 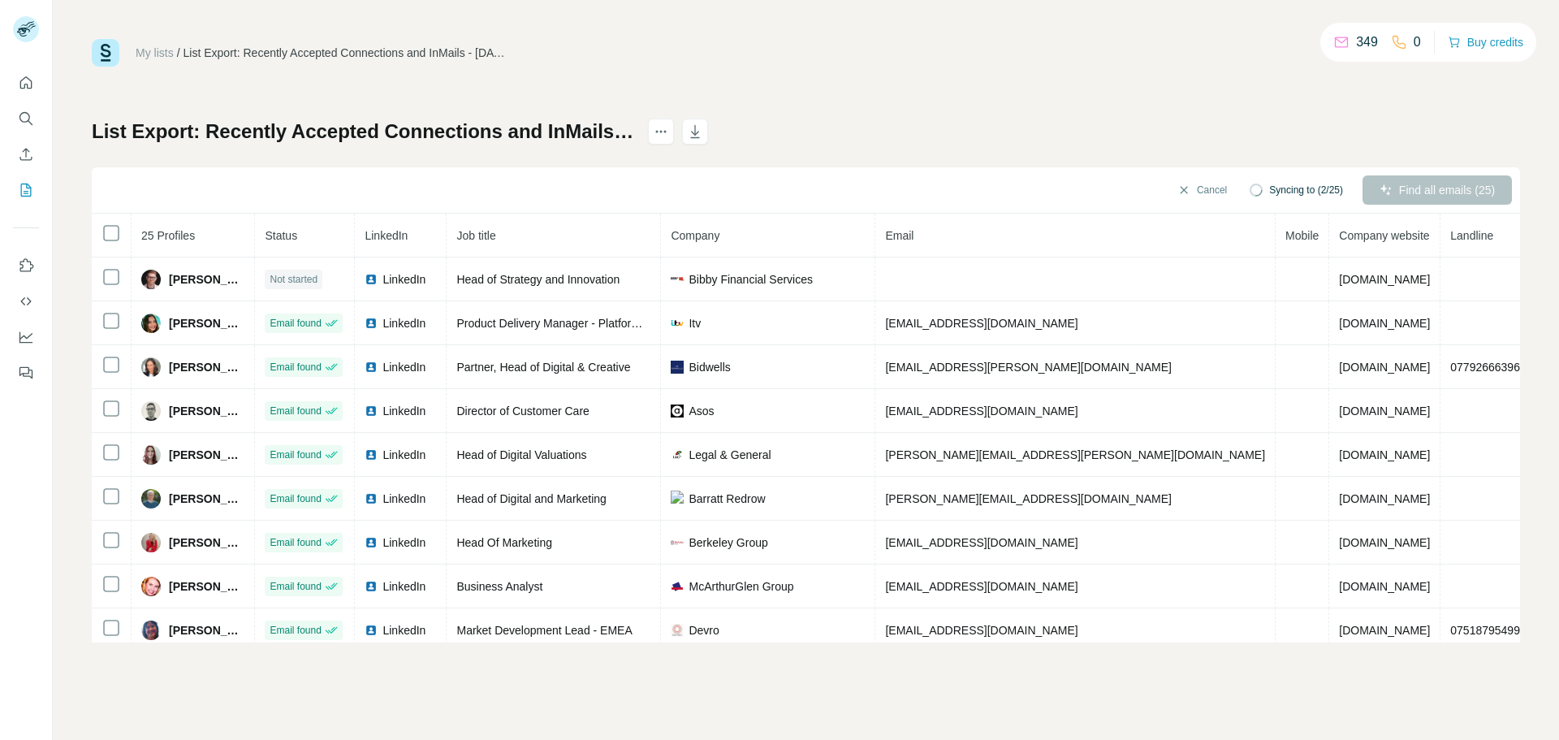 I want to click on span: Market Development Lead - EMEA, so click(x=544, y=630).